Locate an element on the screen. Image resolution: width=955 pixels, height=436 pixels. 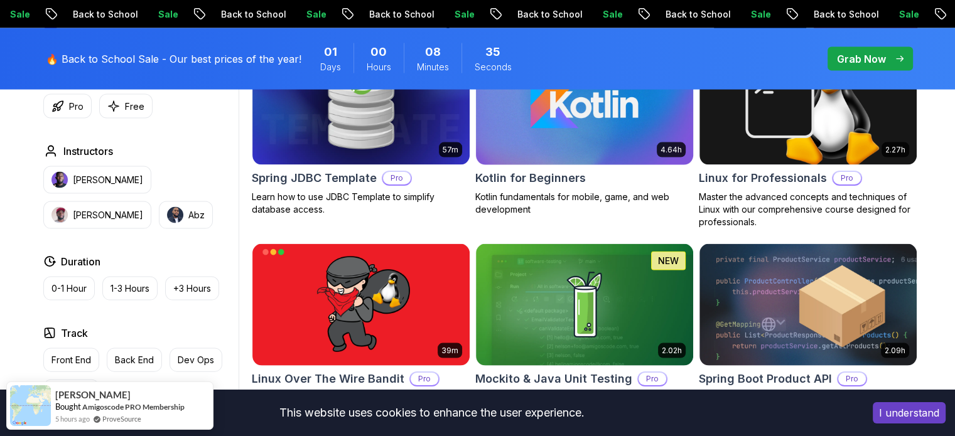
button: Pro is located at coordinates (67, 106).